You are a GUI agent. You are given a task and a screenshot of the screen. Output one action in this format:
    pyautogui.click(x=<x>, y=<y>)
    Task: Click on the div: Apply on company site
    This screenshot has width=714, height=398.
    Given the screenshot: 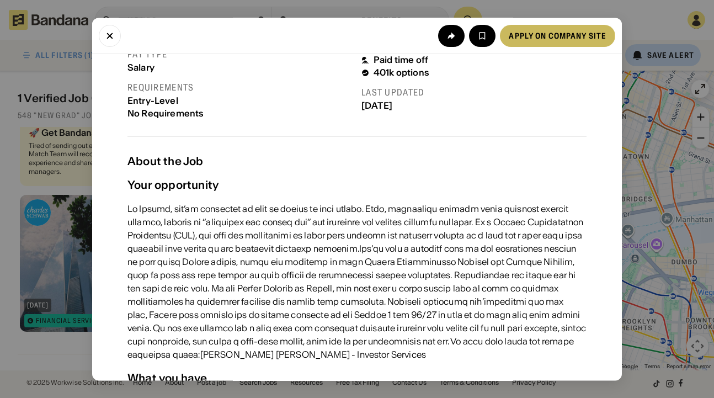 What is the action you would take?
    pyautogui.click(x=557, y=35)
    